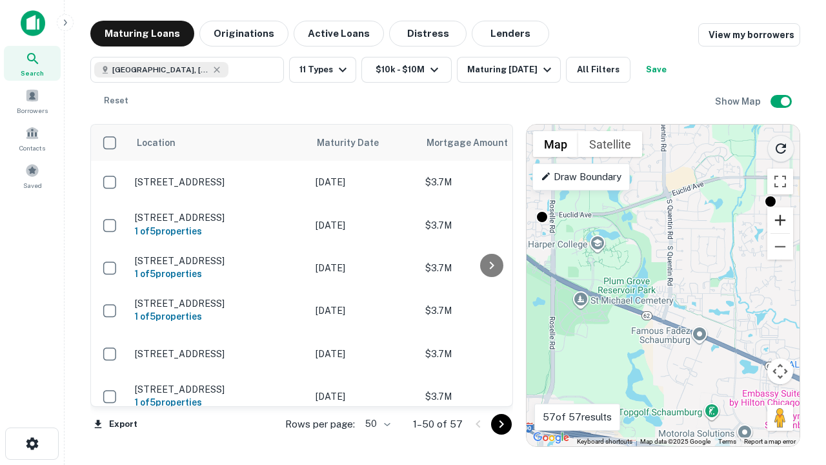  I want to click on h6: Show Map, so click(739, 101).